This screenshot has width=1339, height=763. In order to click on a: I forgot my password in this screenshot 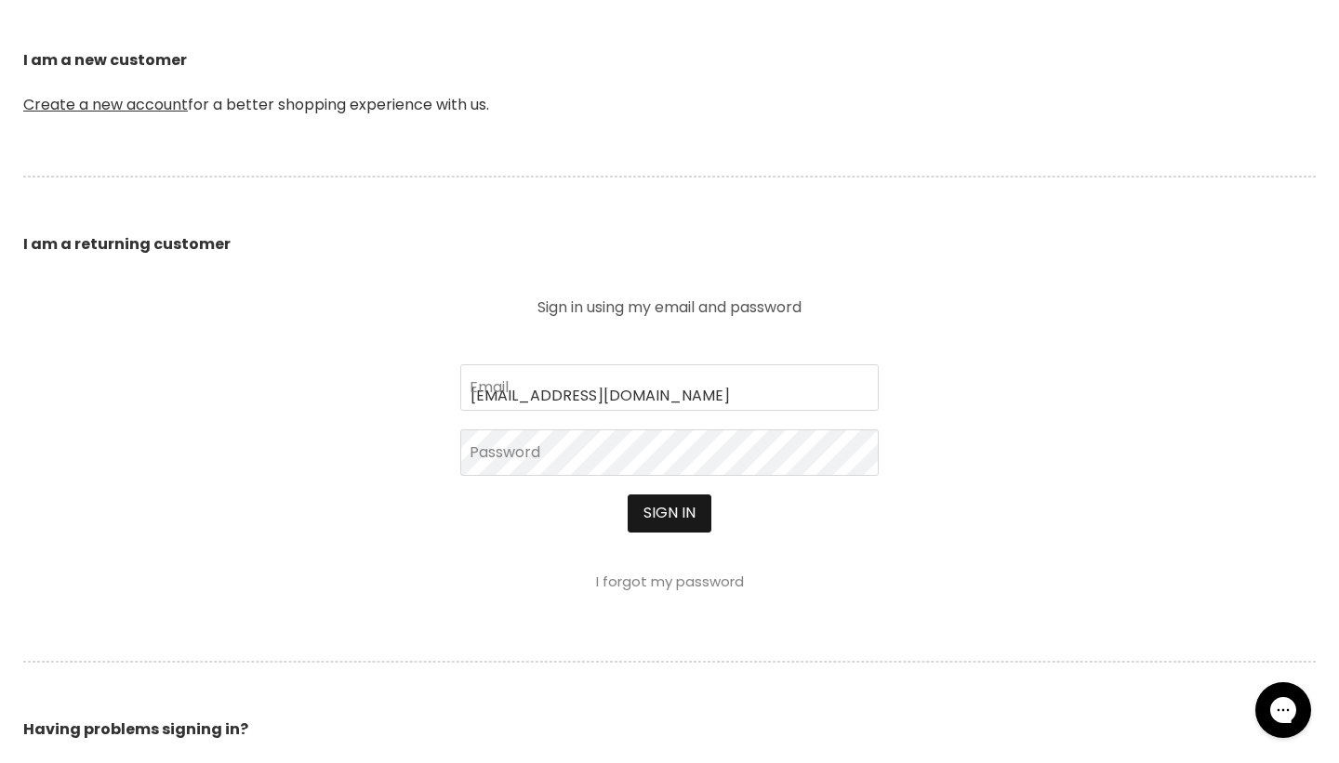, I will do `click(669, 581)`.